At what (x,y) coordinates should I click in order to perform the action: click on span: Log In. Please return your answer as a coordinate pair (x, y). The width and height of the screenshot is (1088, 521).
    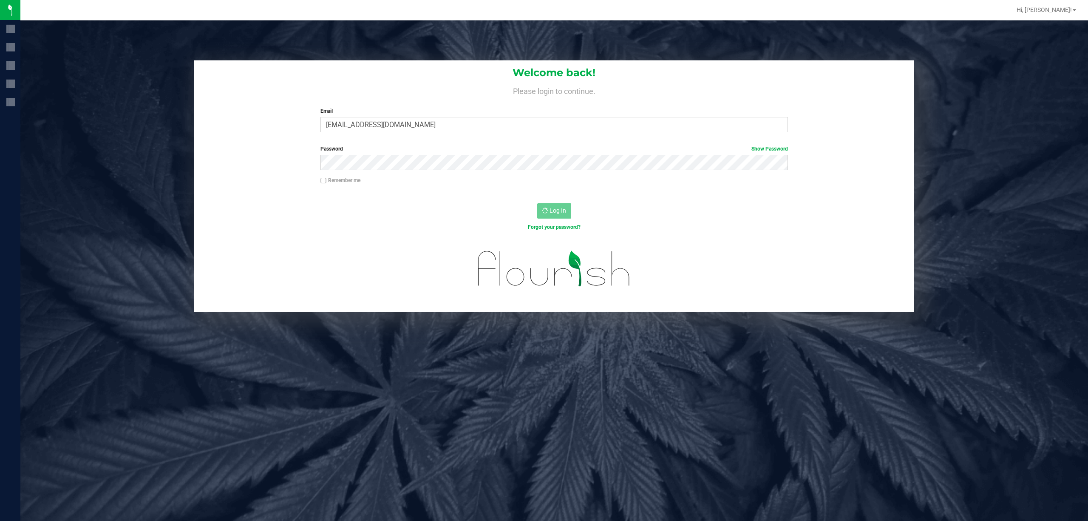
    Looking at the image, I should click on (558, 210).